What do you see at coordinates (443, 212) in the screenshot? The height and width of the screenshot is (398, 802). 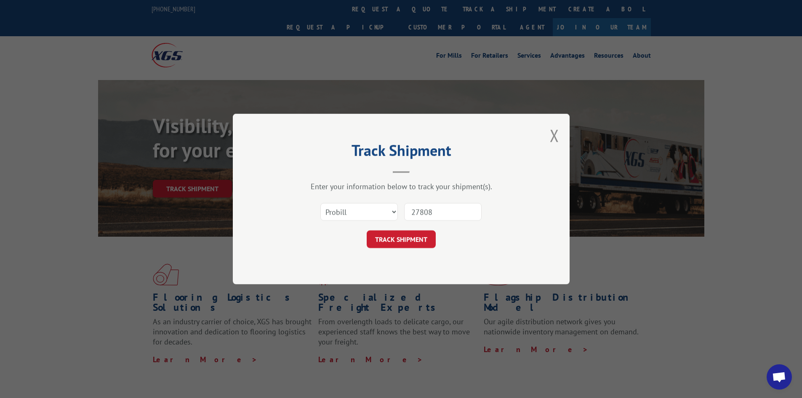 I see `input: Number(s)` at bounding box center [443, 212].